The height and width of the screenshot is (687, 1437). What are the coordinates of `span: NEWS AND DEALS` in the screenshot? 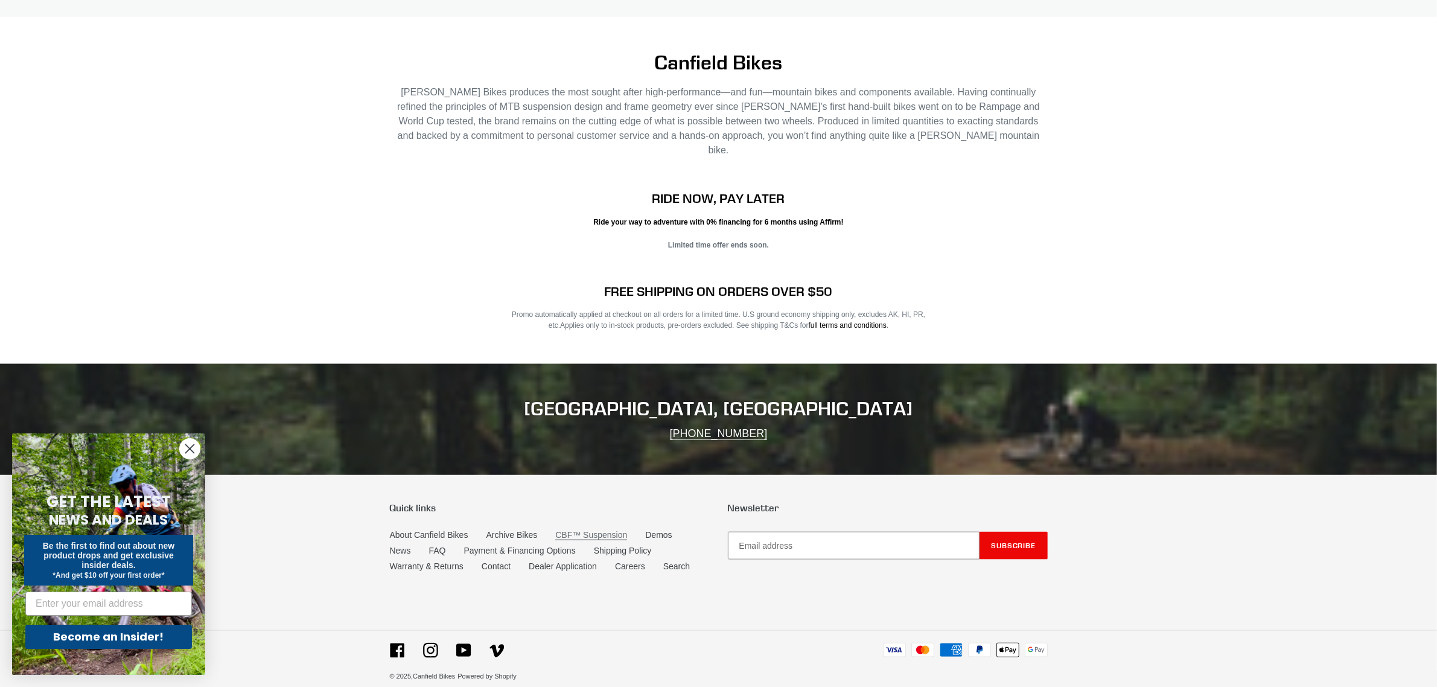 It's located at (109, 520).